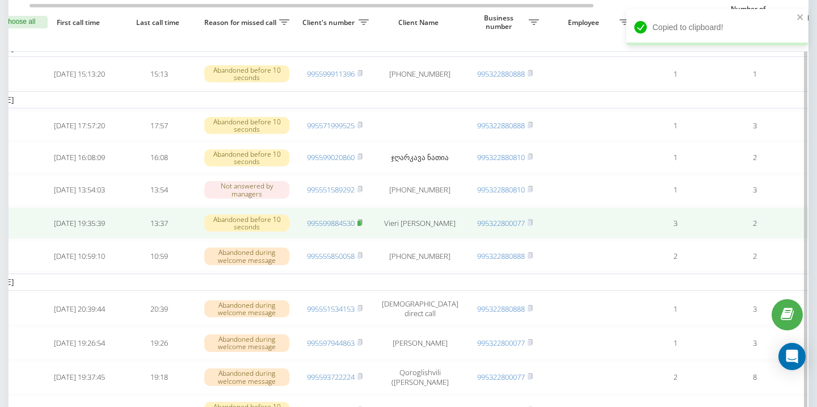  What do you see at coordinates (159, 74) in the screenshot?
I see `td: 15:13` at bounding box center [159, 74].